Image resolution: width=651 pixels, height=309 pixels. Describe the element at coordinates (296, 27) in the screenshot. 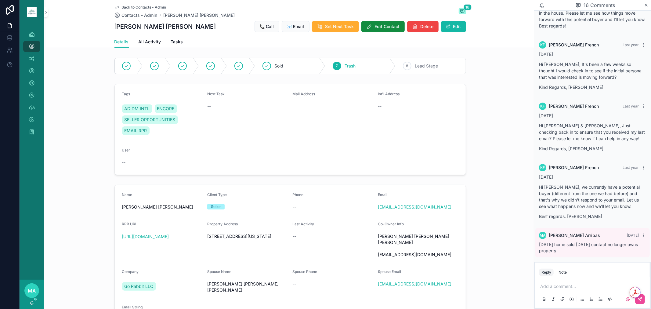

I see `span: 📧 Email` at that location.